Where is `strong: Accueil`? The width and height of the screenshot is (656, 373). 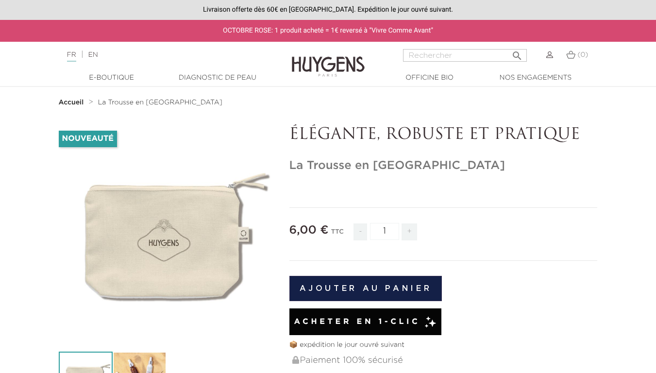
strong: Accueil is located at coordinates (71, 102).